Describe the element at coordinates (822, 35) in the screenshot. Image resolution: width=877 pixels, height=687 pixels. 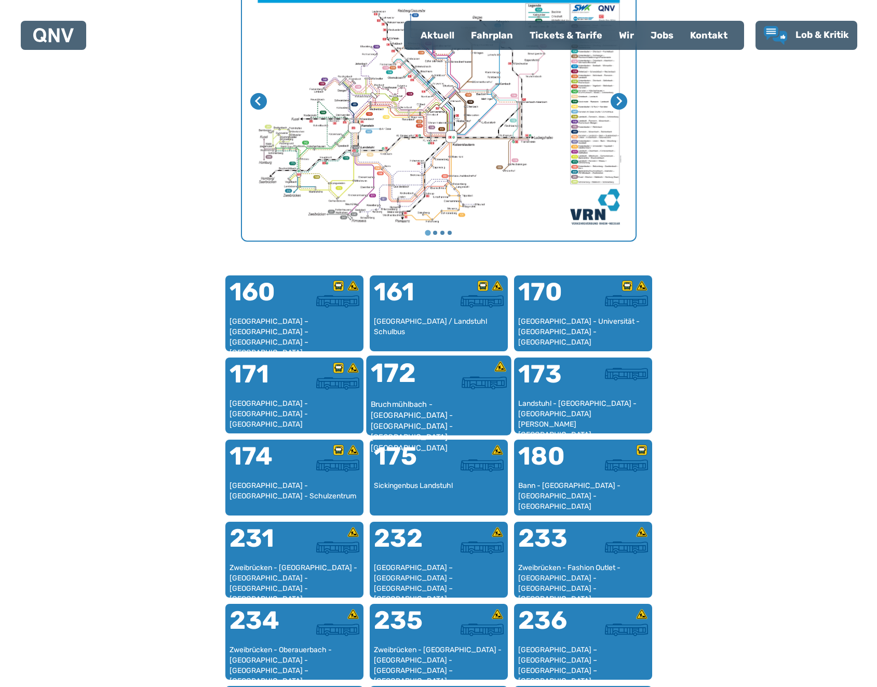
I see `span: Lob & Kritik` at that location.